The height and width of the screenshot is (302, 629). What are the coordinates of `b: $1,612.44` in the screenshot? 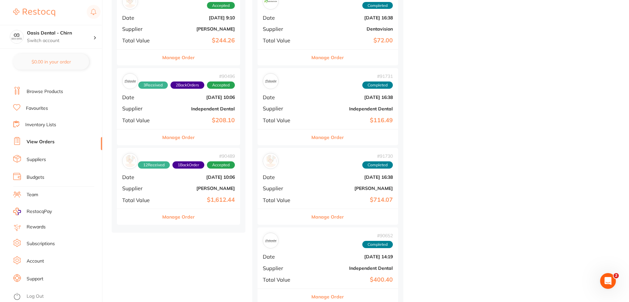 It's located at (199, 200).